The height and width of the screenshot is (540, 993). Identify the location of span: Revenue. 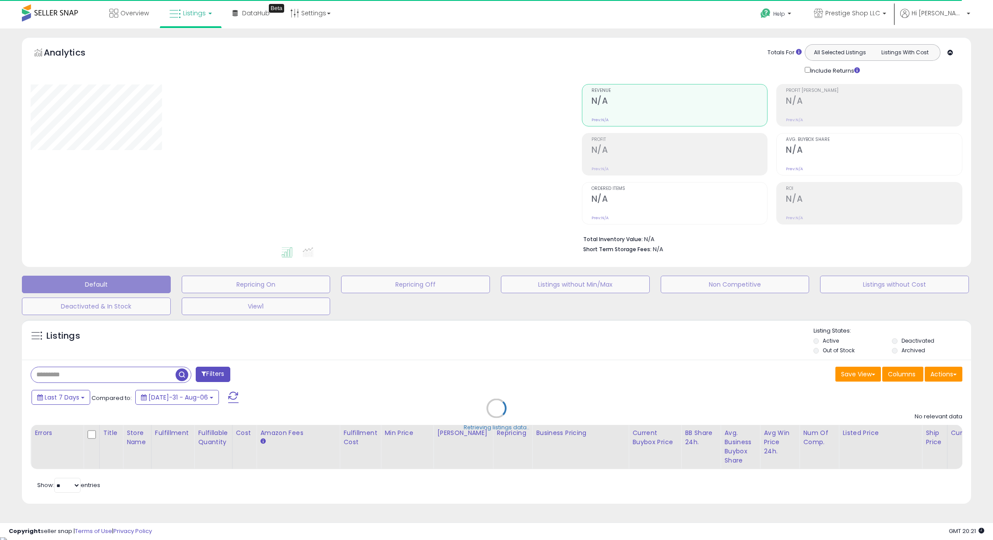
(679, 91).